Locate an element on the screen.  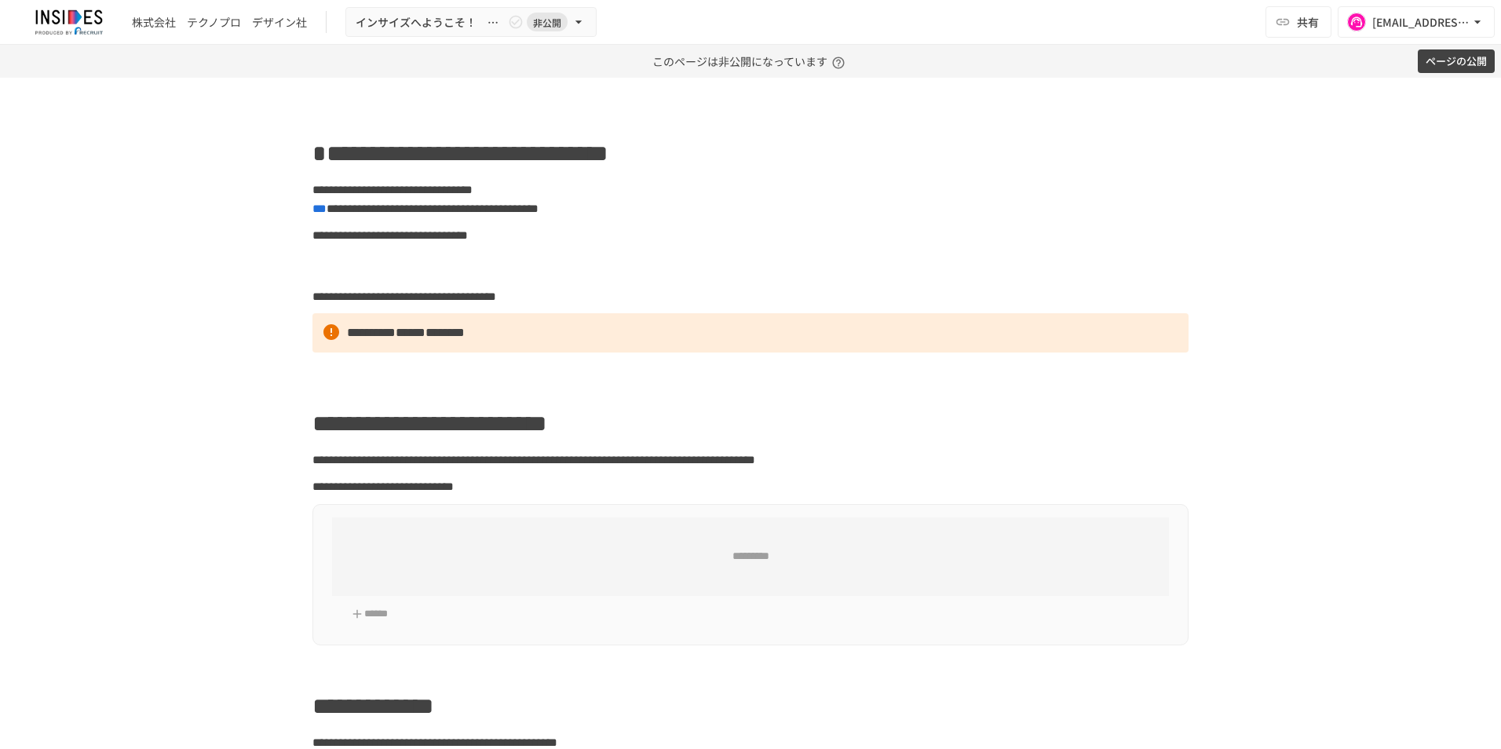
div: 株式会社 テクノプロ デザイン社 is located at coordinates (219, 22).